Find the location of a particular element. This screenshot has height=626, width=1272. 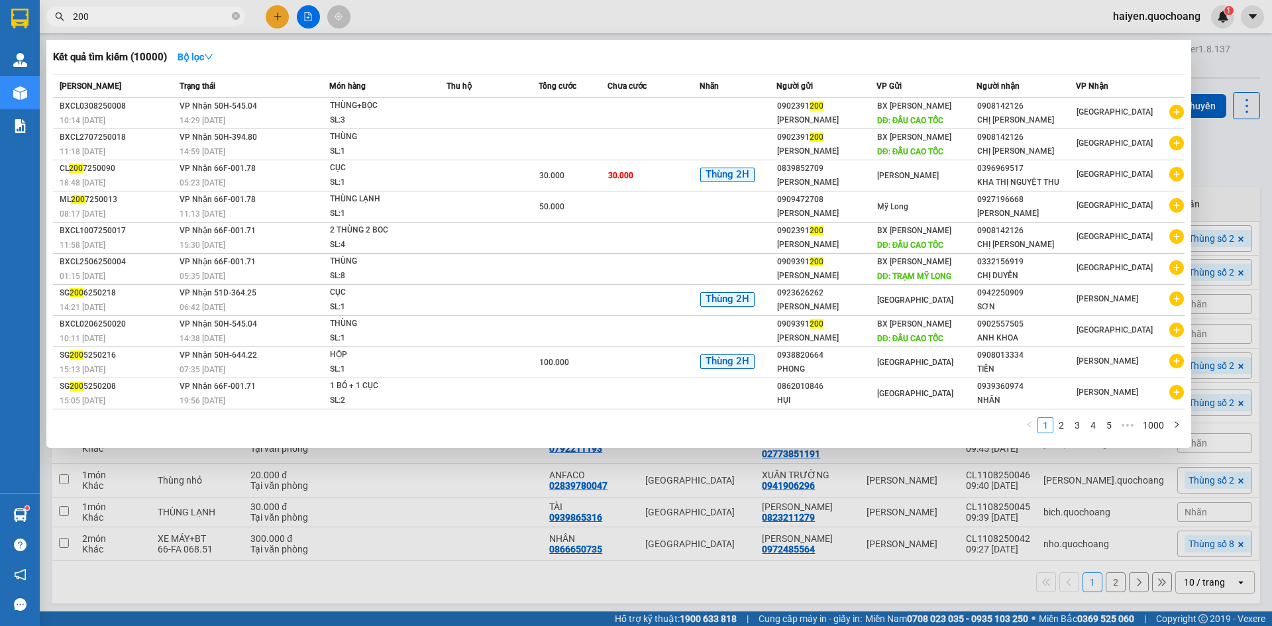

div: NHÂN is located at coordinates (1026, 400).